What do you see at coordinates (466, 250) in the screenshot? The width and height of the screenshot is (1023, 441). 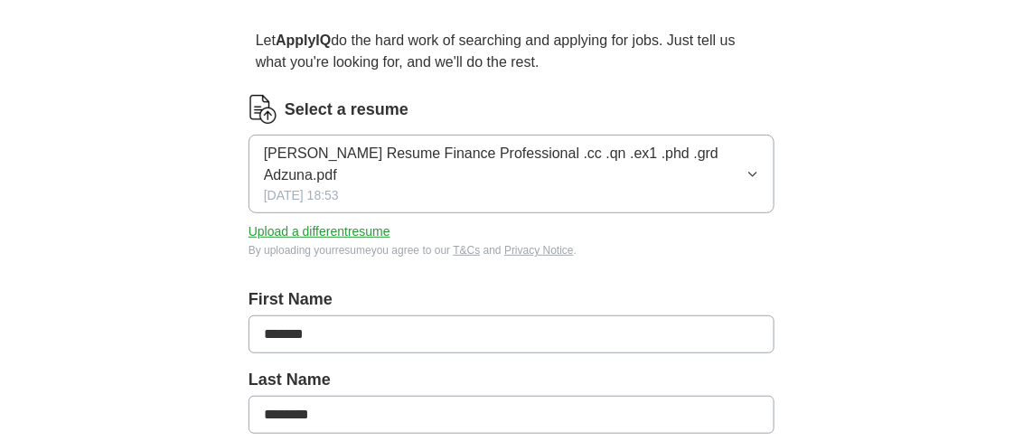 I see `a: T&Cs` at bounding box center [466, 250].